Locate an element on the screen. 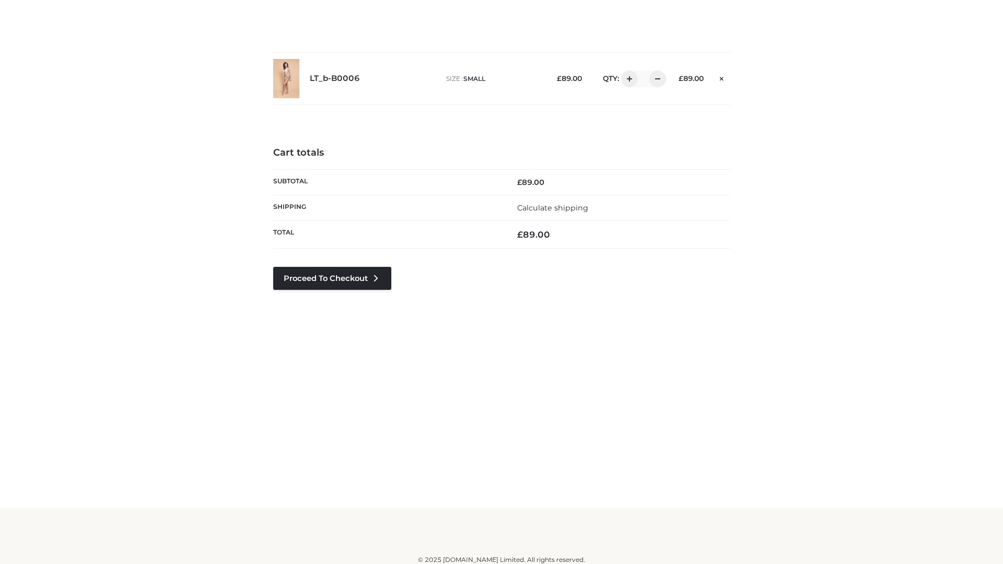 This screenshot has width=1003, height=564. th: Total is located at coordinates (387, 235).